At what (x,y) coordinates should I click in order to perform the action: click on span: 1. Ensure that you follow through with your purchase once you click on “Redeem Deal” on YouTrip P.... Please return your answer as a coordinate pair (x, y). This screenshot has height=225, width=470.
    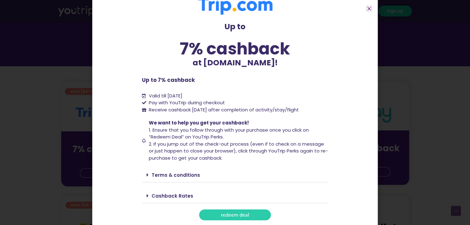
    Looking at the image, I should click on (229, 133).